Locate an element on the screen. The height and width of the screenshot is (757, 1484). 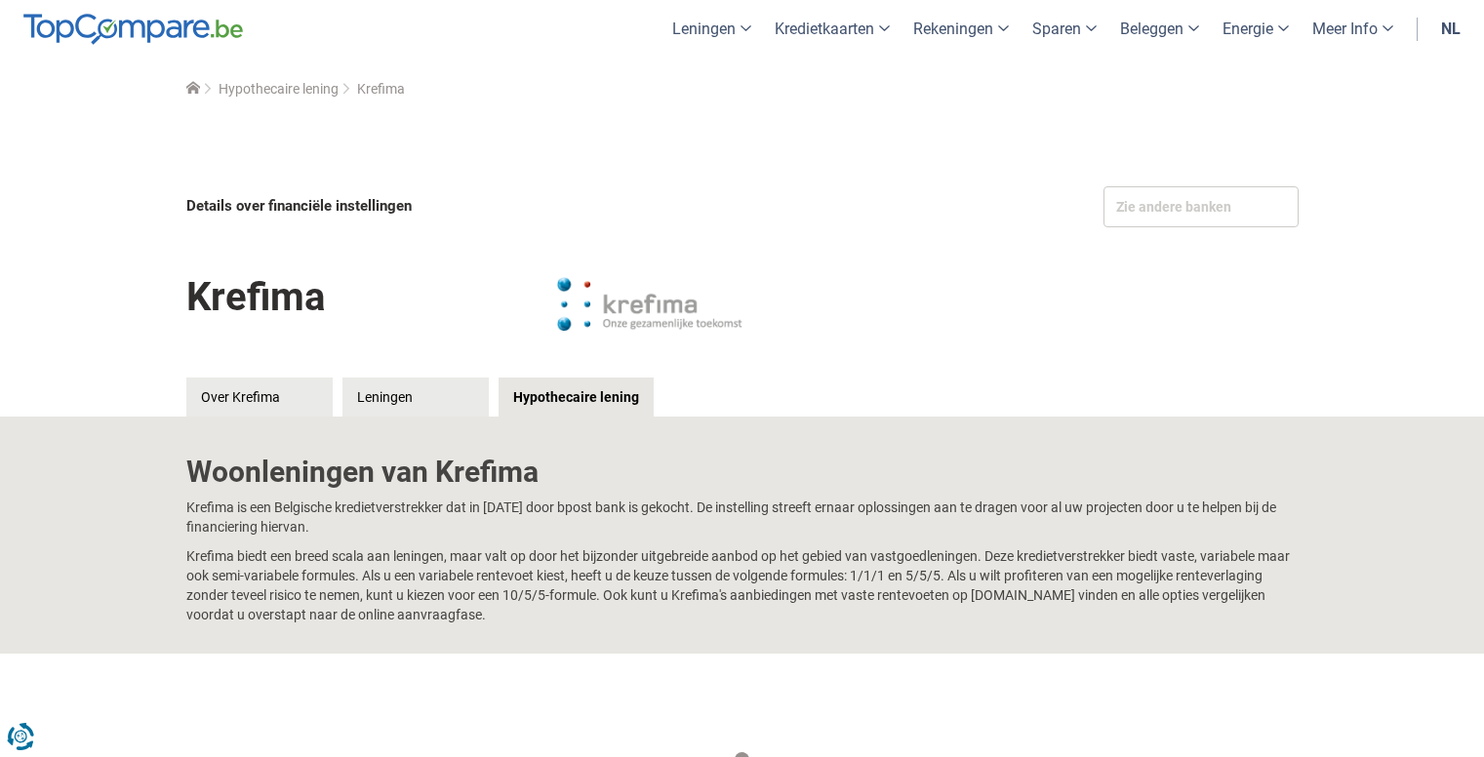
h1: Krefima is located at coordinates (256, 297).